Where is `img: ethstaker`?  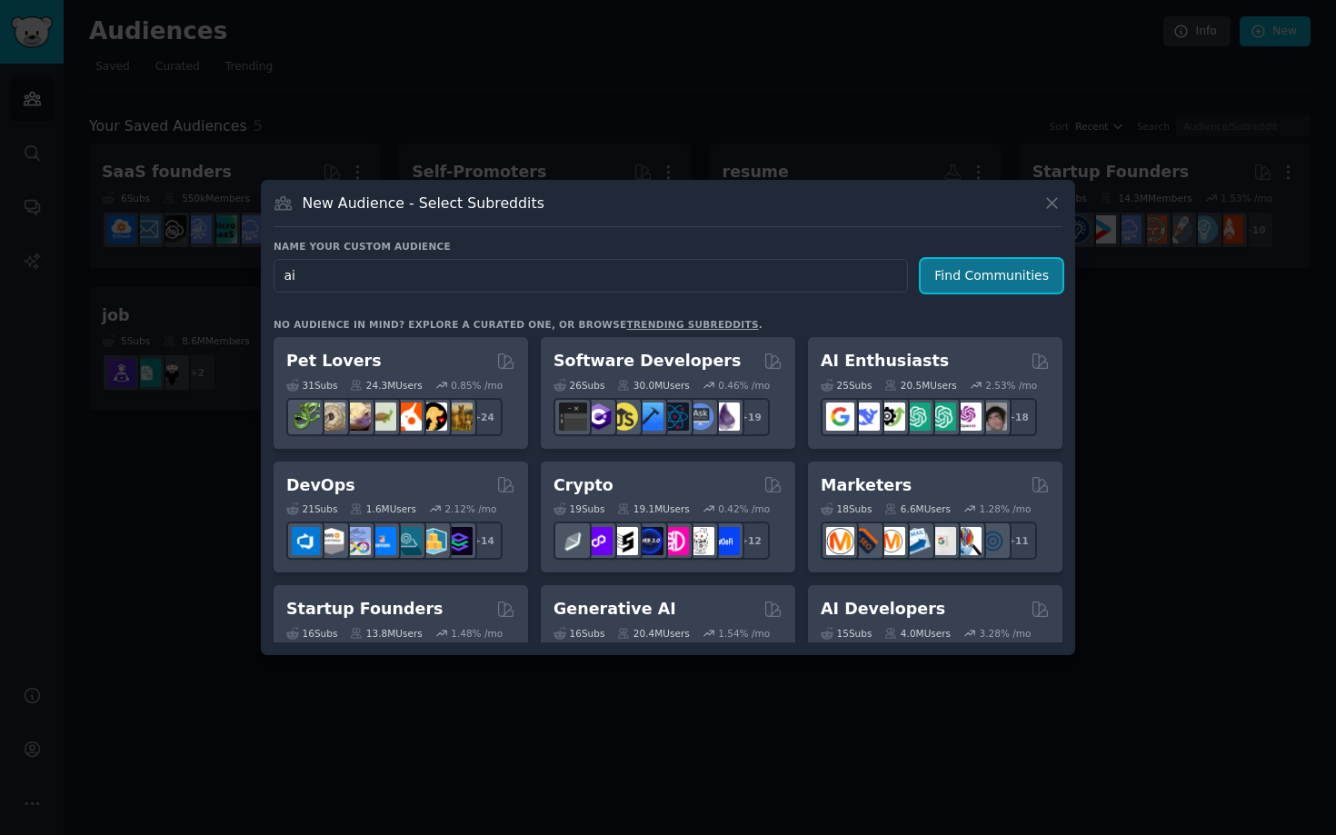
img: ethstaker is located at coordinates (623, 541).